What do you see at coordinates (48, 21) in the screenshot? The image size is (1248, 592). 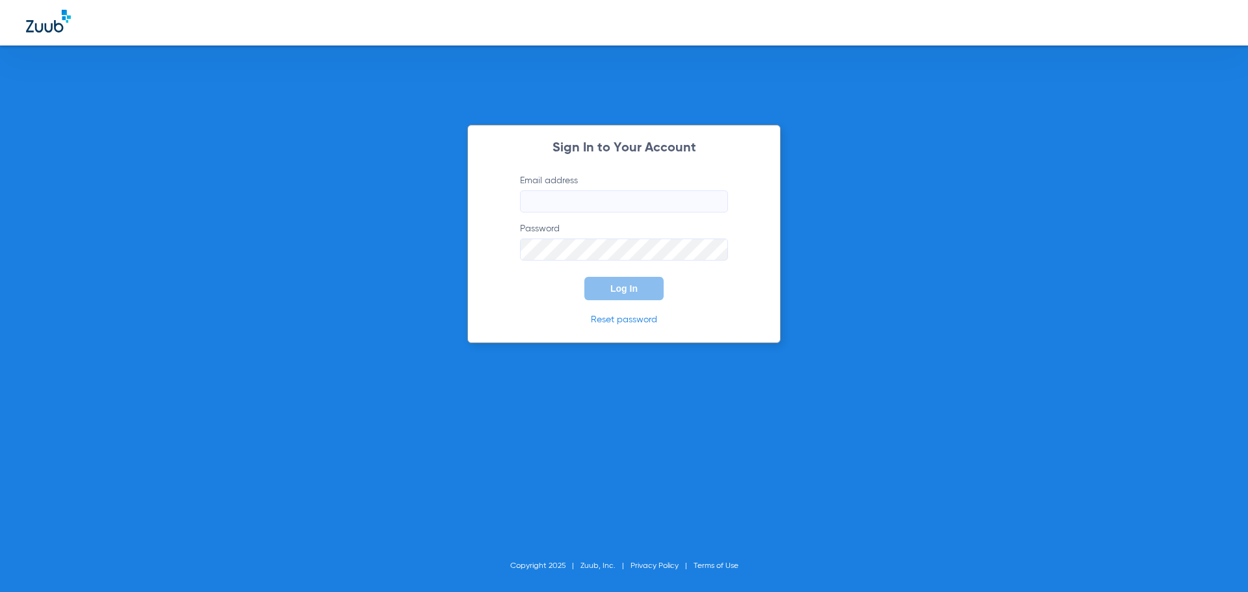 I see `img: Zuub Logo` at bounding box center [48, 21].